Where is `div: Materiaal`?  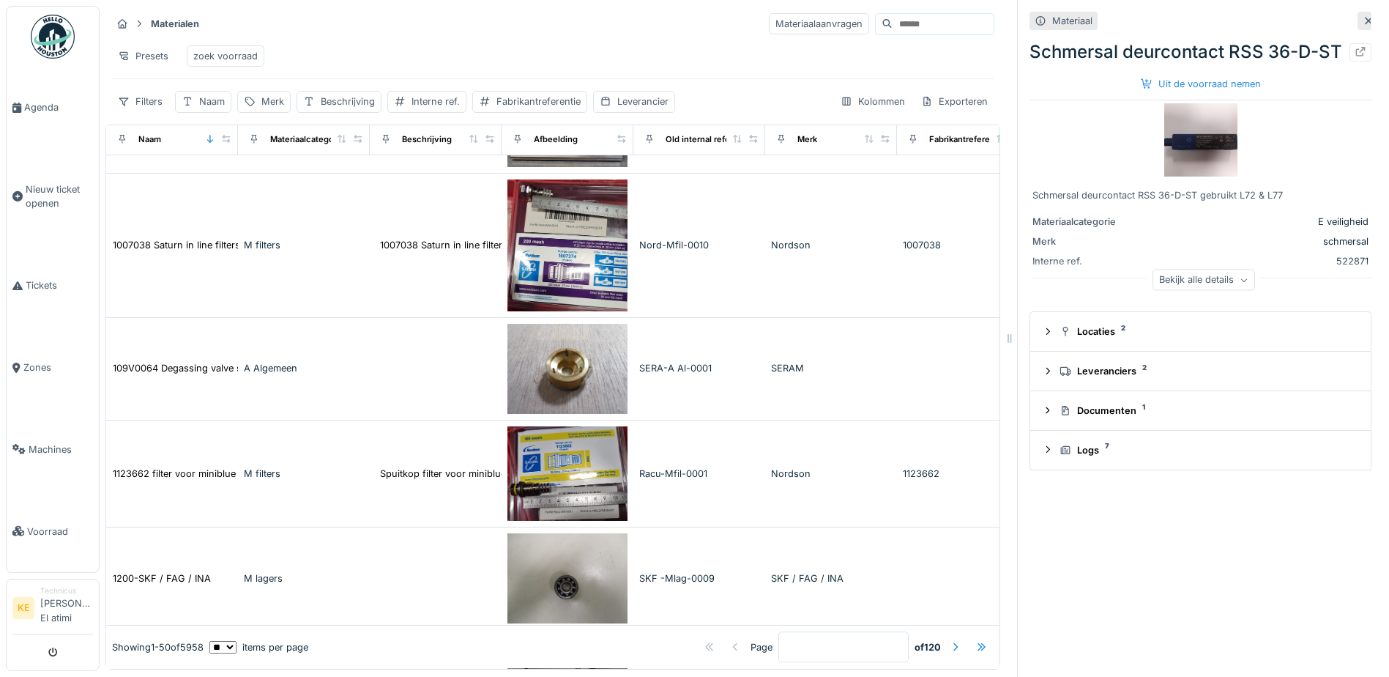 div: Materiaal is located at coordinates (1072, 21).